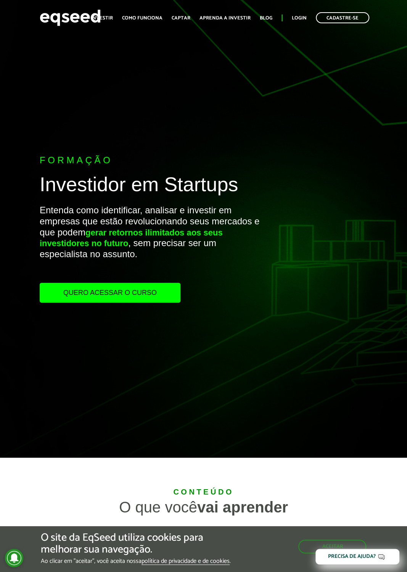 This screenshot has width=407, height=572. What do you see at coordinates (110, 293) in the screenshot?
I see `a: Quero acessar o curso` at bounding box center [110, 293].